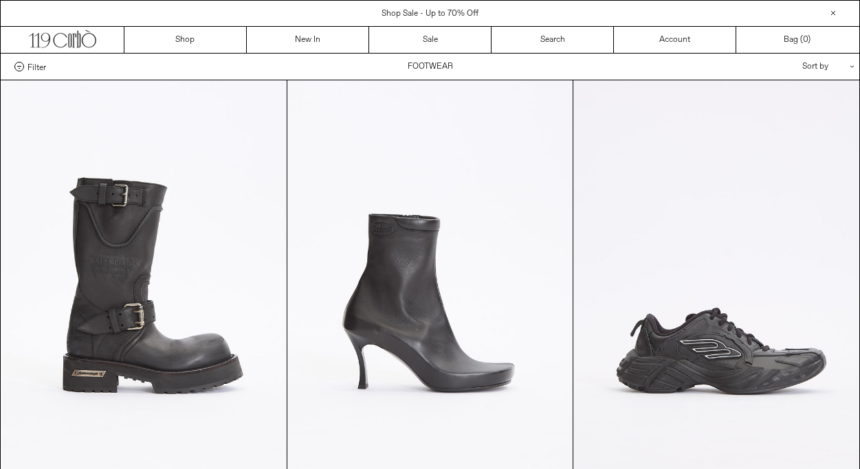  Describe the element at coordinates (36, 67) in the screenshot. I see `span: Filter` at that location.